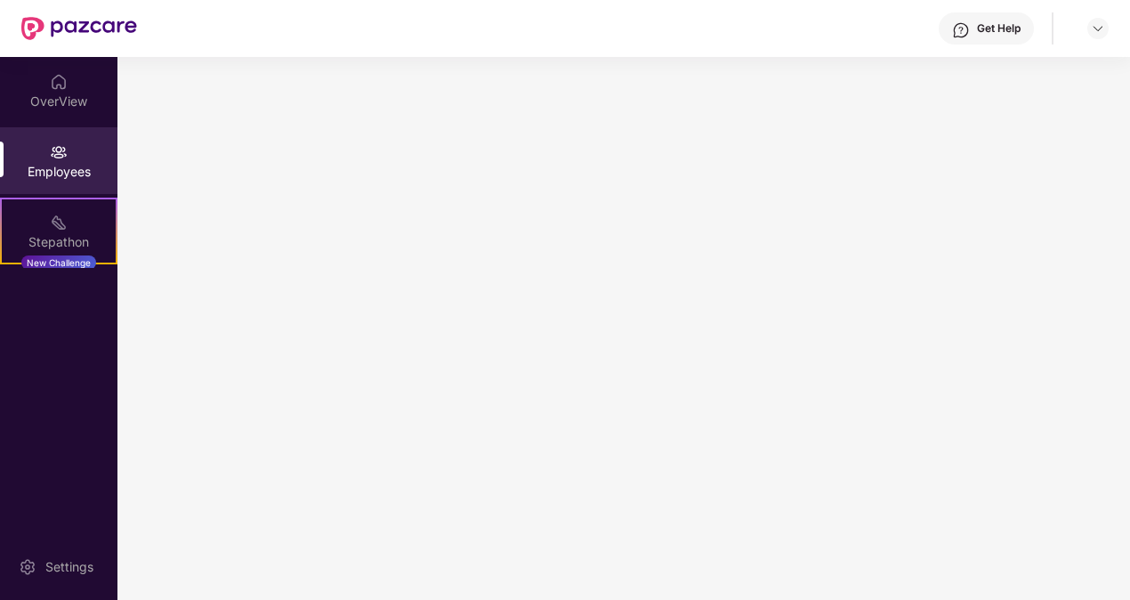  I want to click on img: svg+xml;base64,PHN2ZyBpZD0iU2V0dGluZy0yMHgyMCIgeG1sbnM9Imh0dHA6Ly93d3cudzMub3JnLzIwMDAvc3ZnIiB3aW..., so click(28, 567).